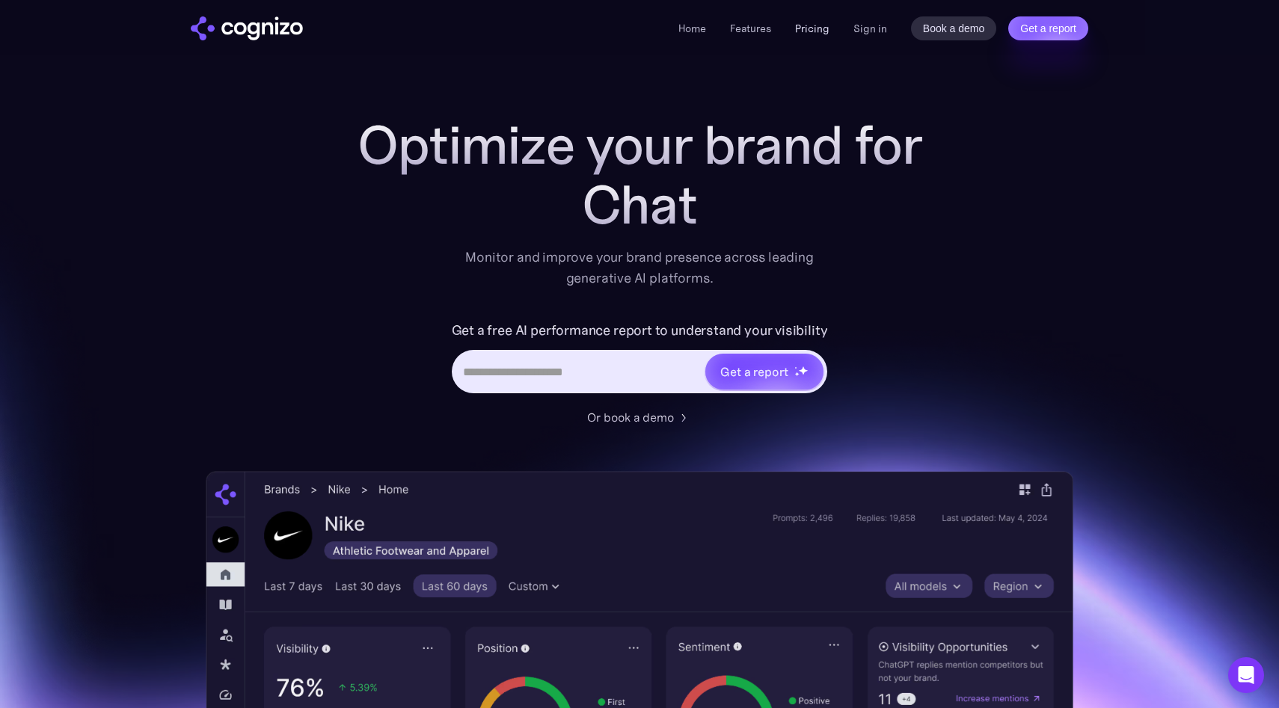  I want to click on a: Book a demo, so click(954, 28).